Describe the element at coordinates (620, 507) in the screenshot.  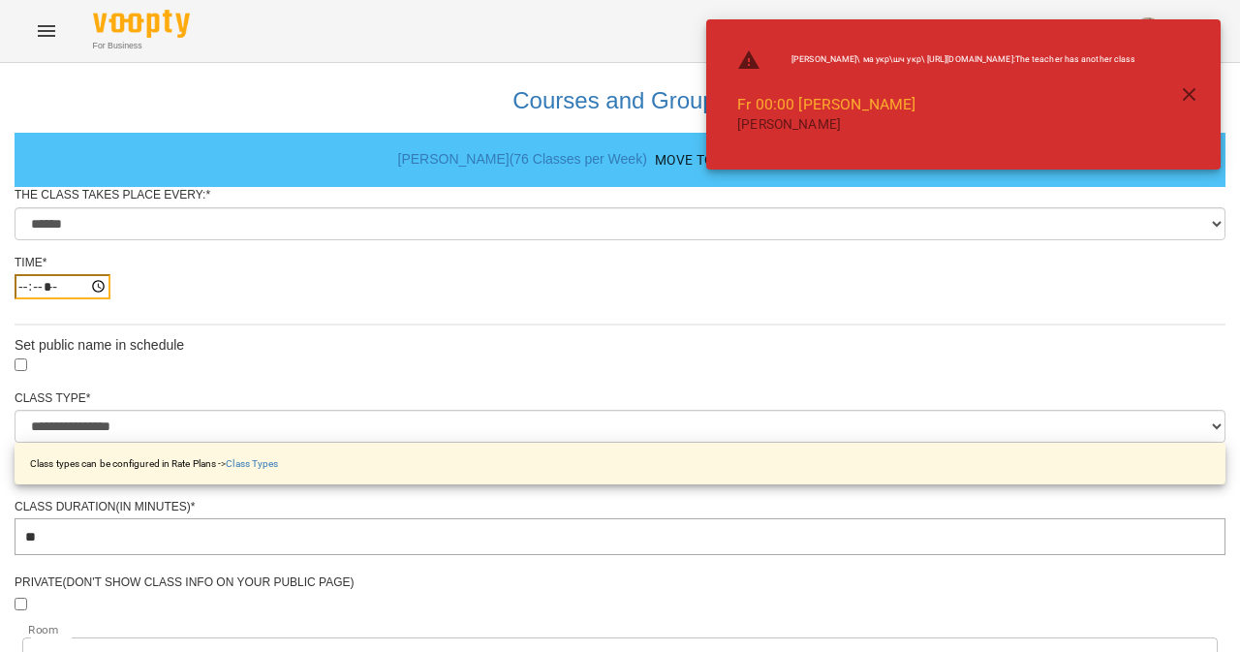
I see `div: Class Duration(in minutes)` at that location.